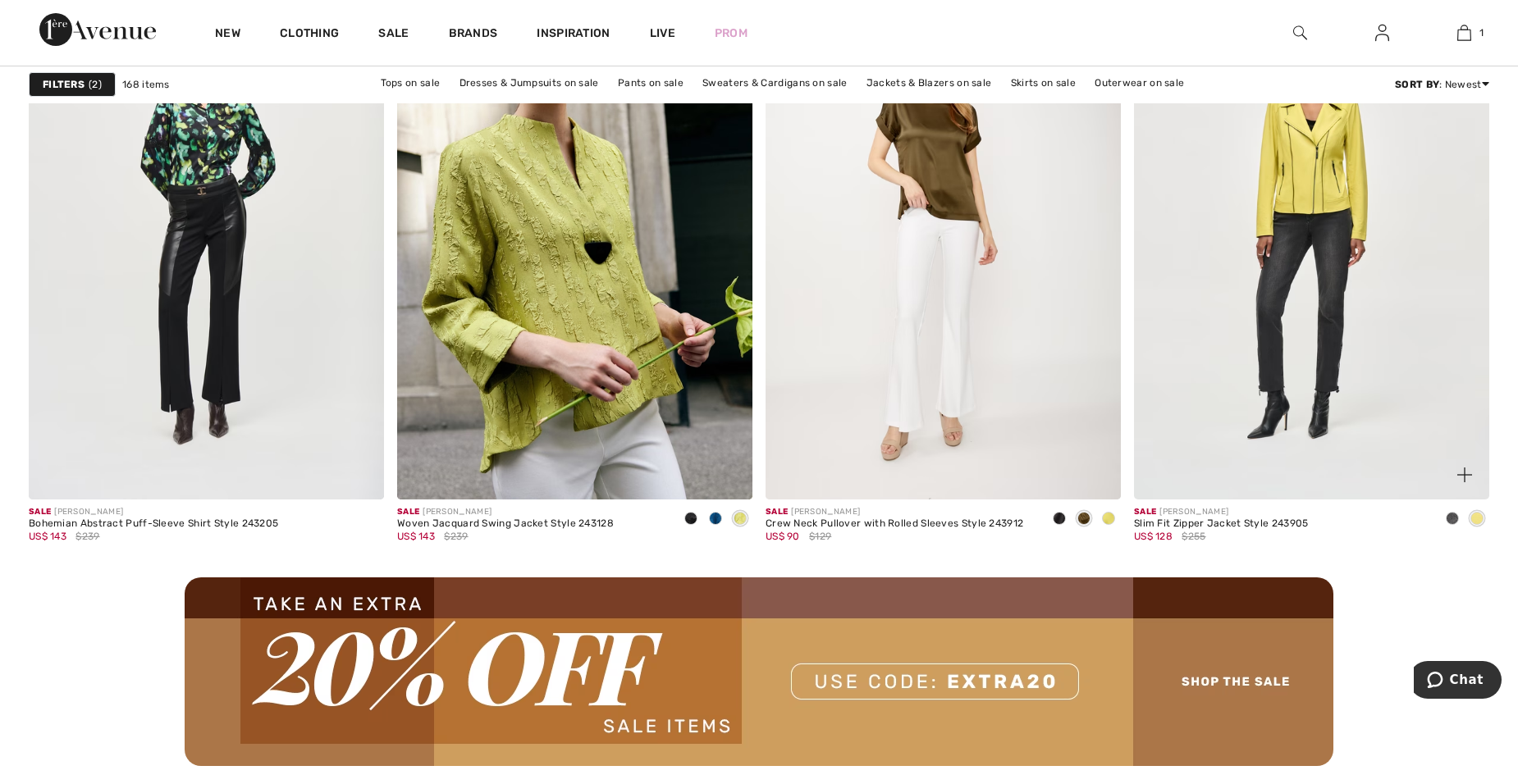  Describe the element at coordinates (1465, 475) in the screenshot. I see `img: plus_v2.svg` at that location.